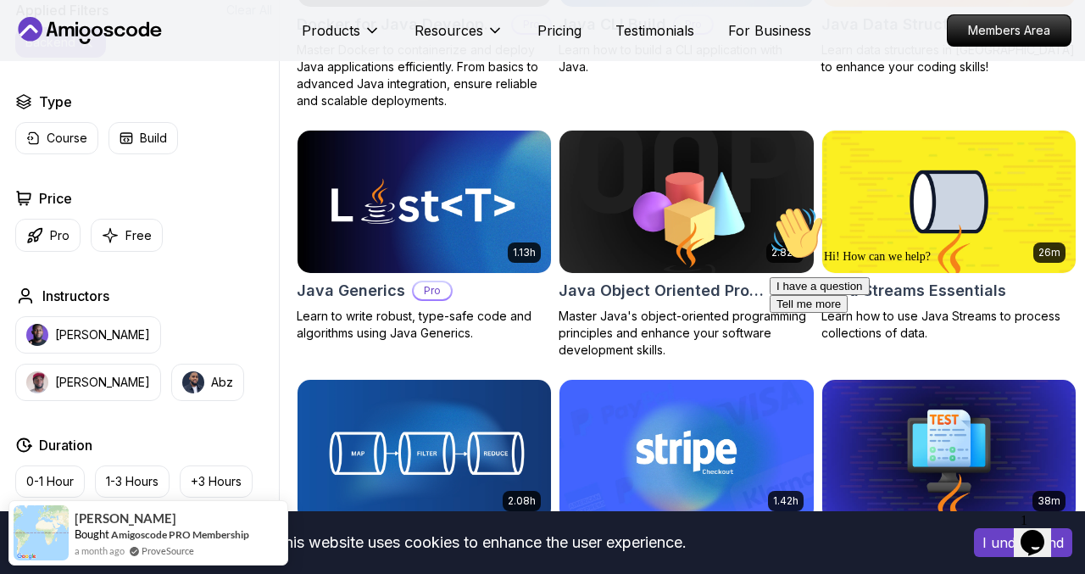 The height and width of the screenshot is (574, 1085). I want to click on div: This website uses cookies to enhance the user experience., so click(481, 543).